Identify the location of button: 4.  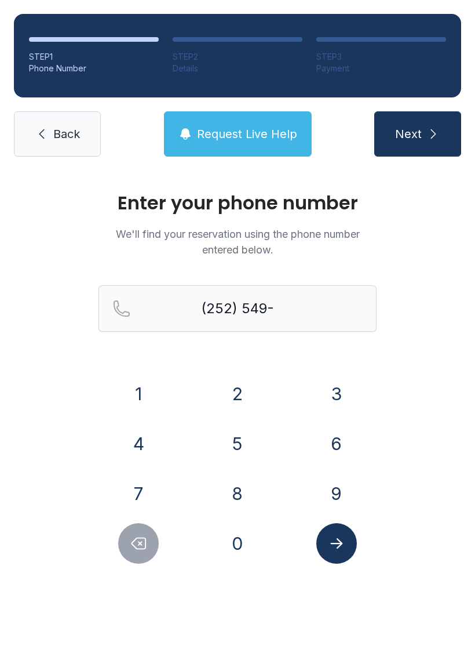
(139, 444).